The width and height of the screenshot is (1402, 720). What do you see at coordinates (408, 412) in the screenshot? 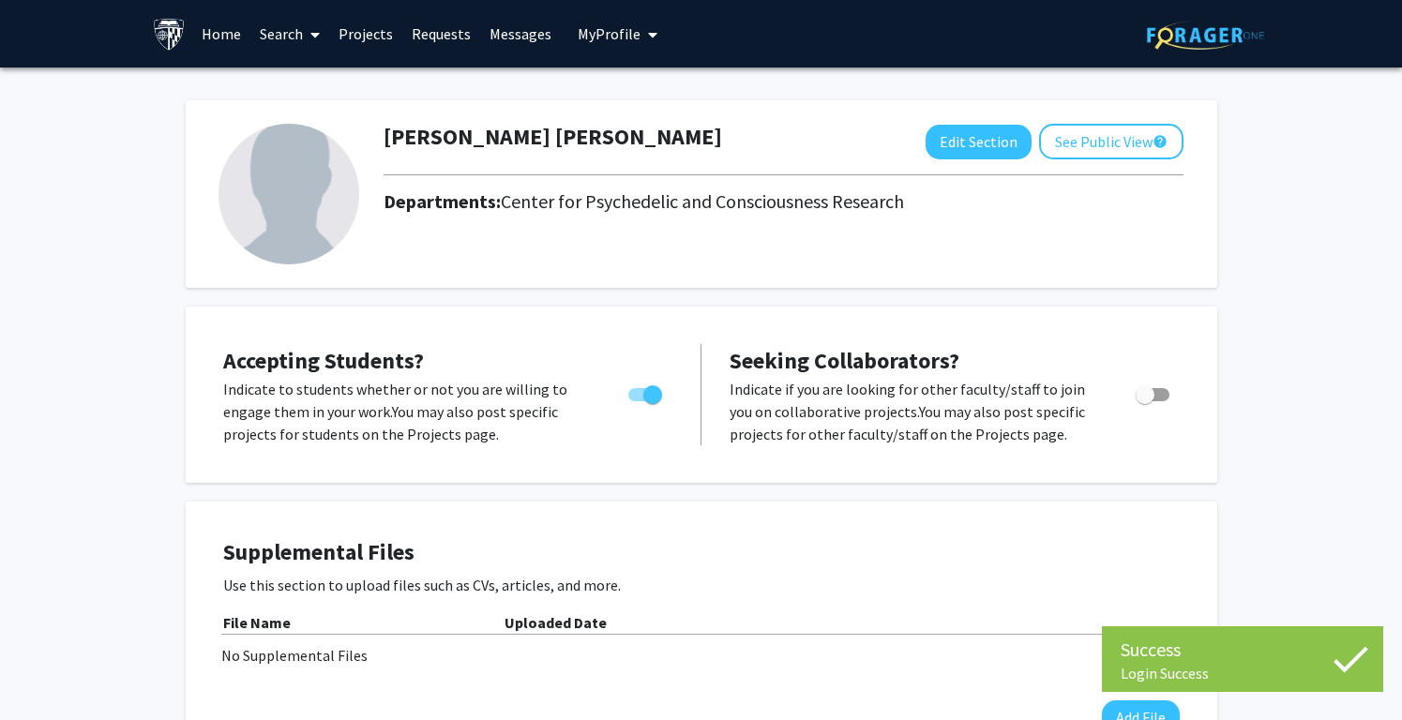
I see `p: Indicate to students whether or not you are willing to engage them in your work. You may also pos...` at bounding box center [408, 412].